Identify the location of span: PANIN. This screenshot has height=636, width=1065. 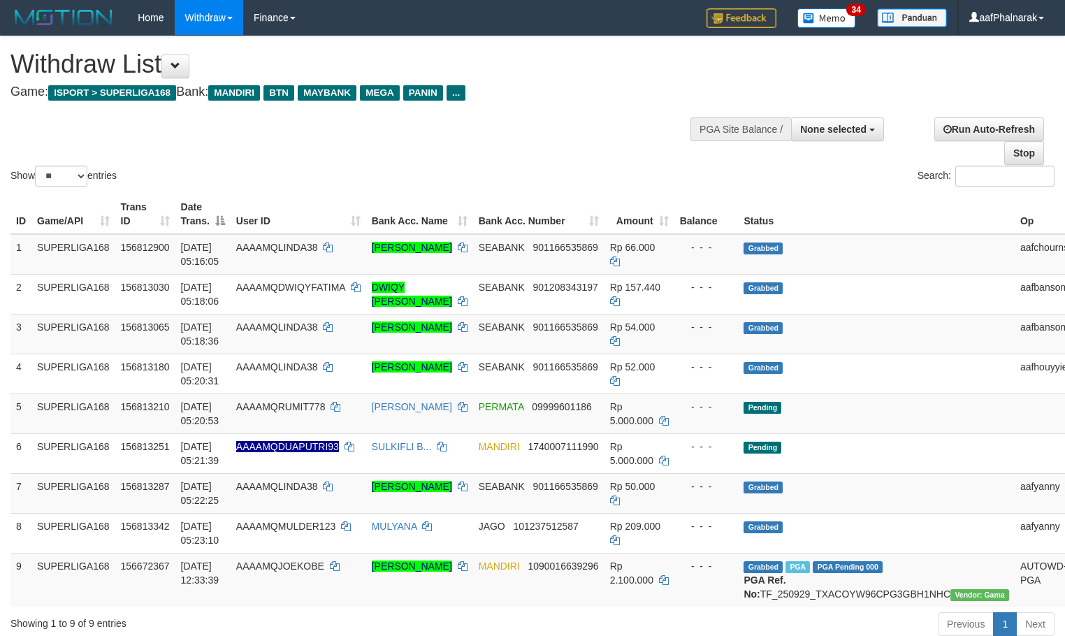
(423, 93).